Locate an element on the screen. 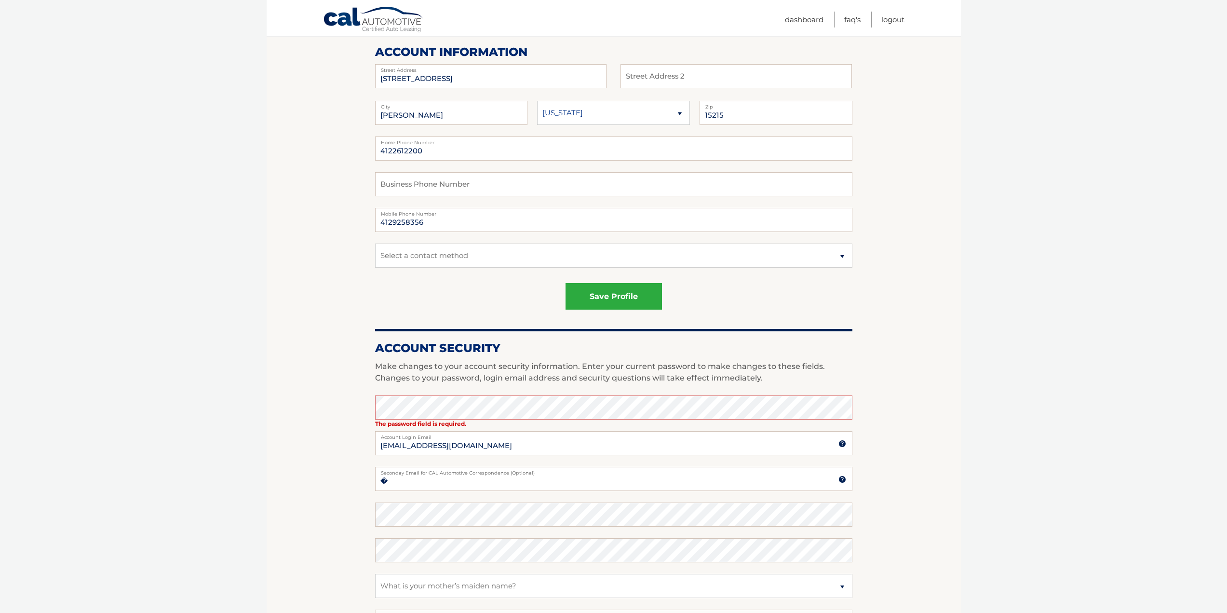 The image size is (1227, 613). input: Account Login Email is located at coordinates (614, 443).